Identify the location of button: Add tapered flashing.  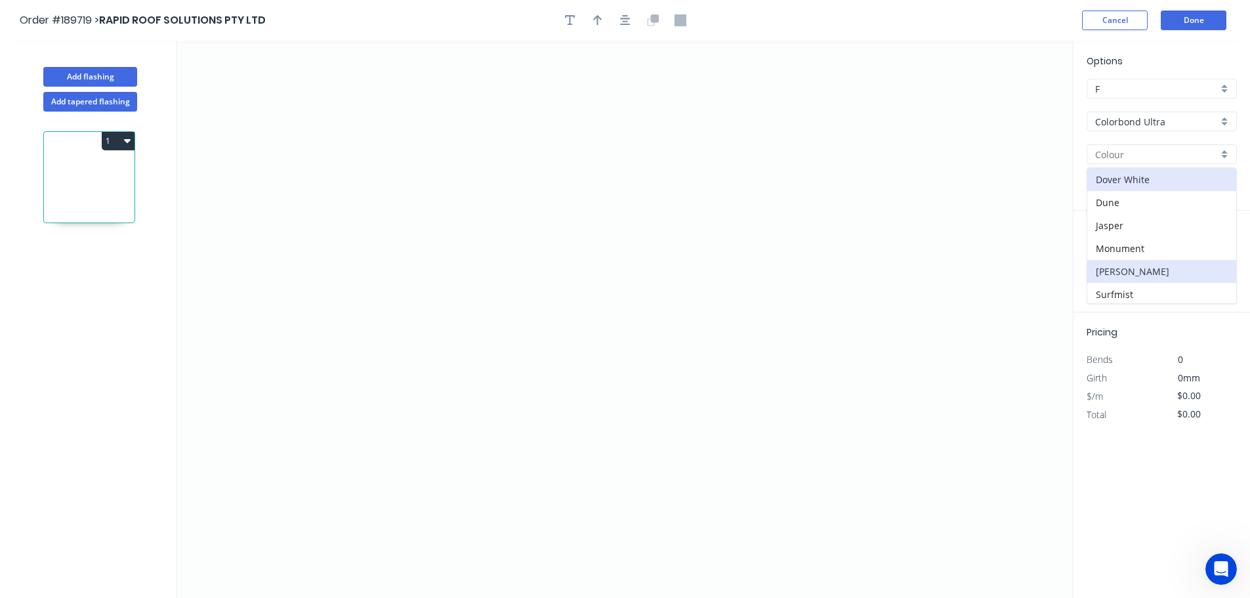
(90, 102).